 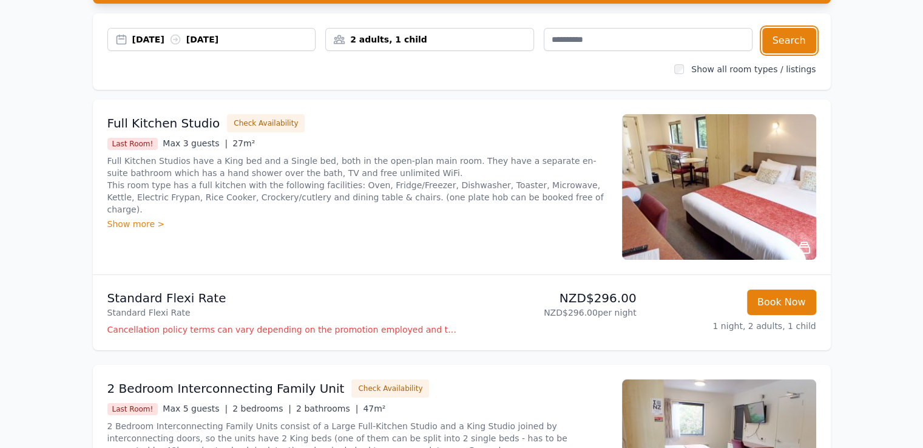 I want to click on h3: 2 Bedroom Interconnecting Family Unit, so click(x=226, y=388).